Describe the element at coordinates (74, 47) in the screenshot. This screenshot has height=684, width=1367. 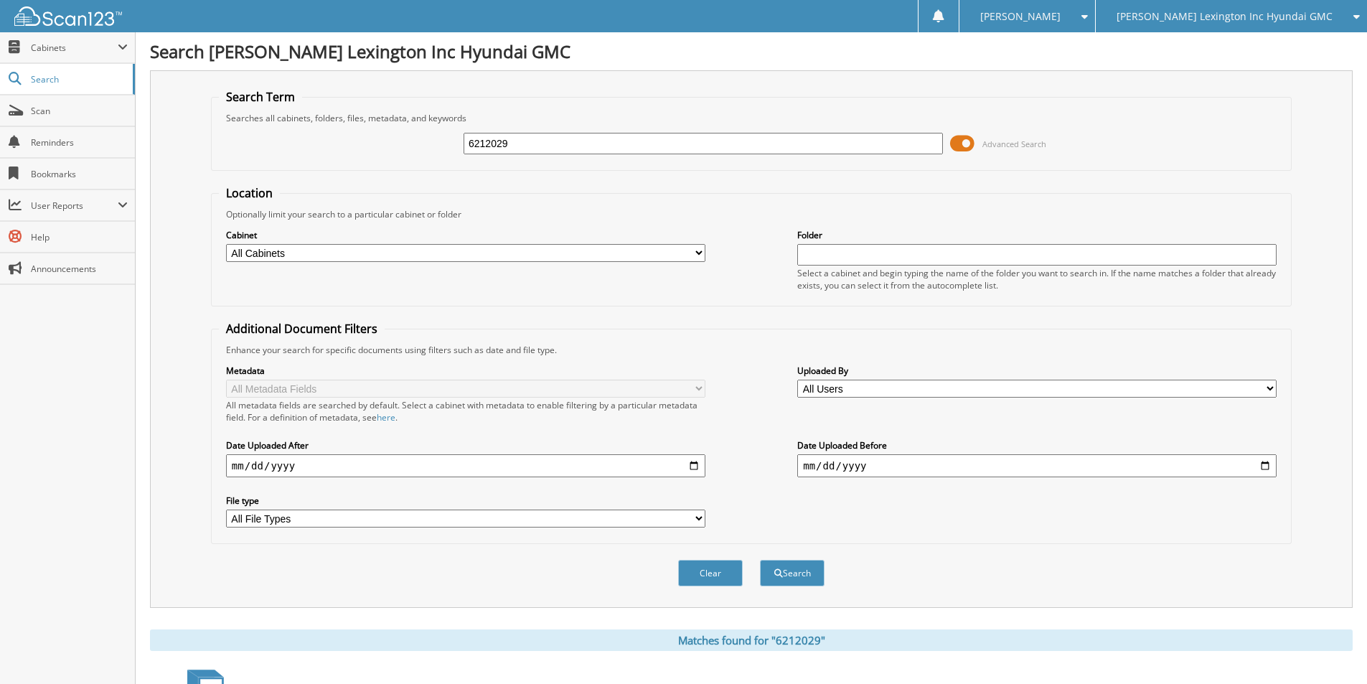
I see `span: Cabinets` at that location.